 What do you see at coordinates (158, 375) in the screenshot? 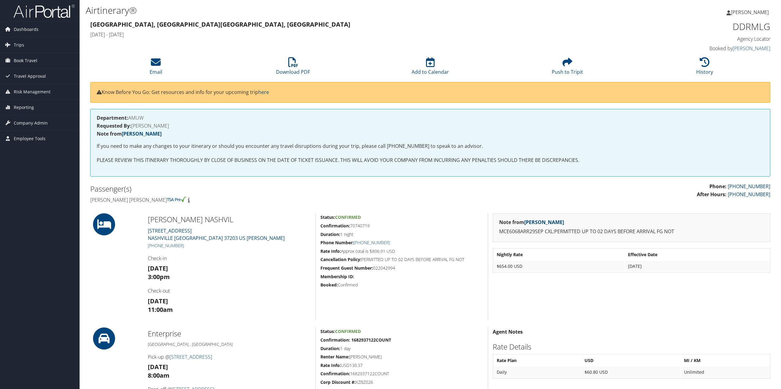
I see `strong: 8:00am` at bounding box center [158, 375].